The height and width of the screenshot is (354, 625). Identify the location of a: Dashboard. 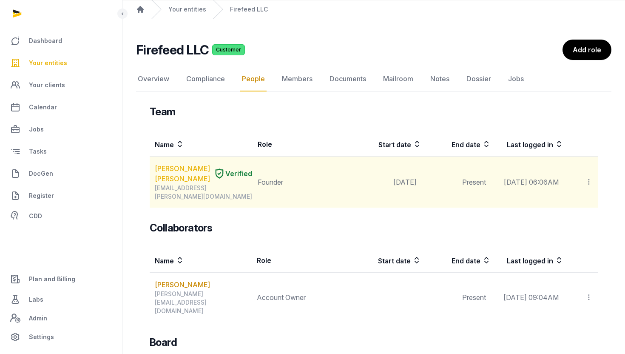
(61, 41).